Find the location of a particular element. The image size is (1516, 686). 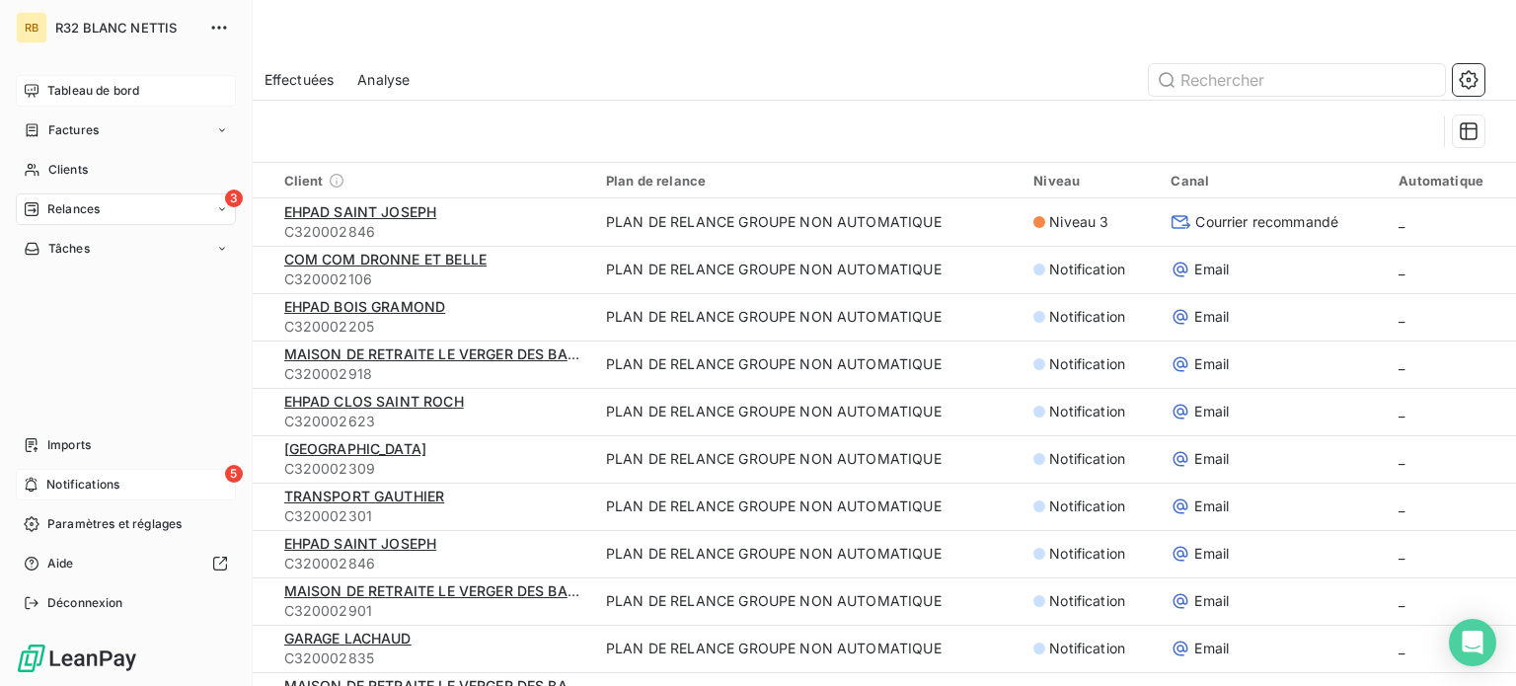

span: C320002301 is located at coordinates (433, 516).